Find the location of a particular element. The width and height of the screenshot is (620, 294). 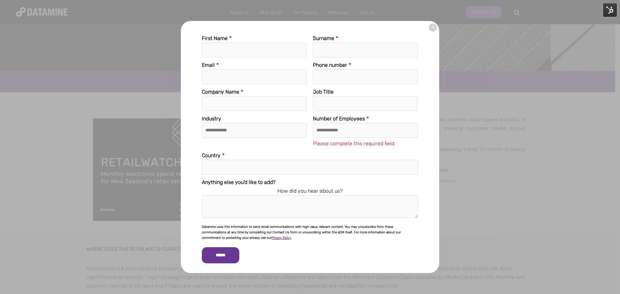

span: Country is located at coordinates (211, 155).